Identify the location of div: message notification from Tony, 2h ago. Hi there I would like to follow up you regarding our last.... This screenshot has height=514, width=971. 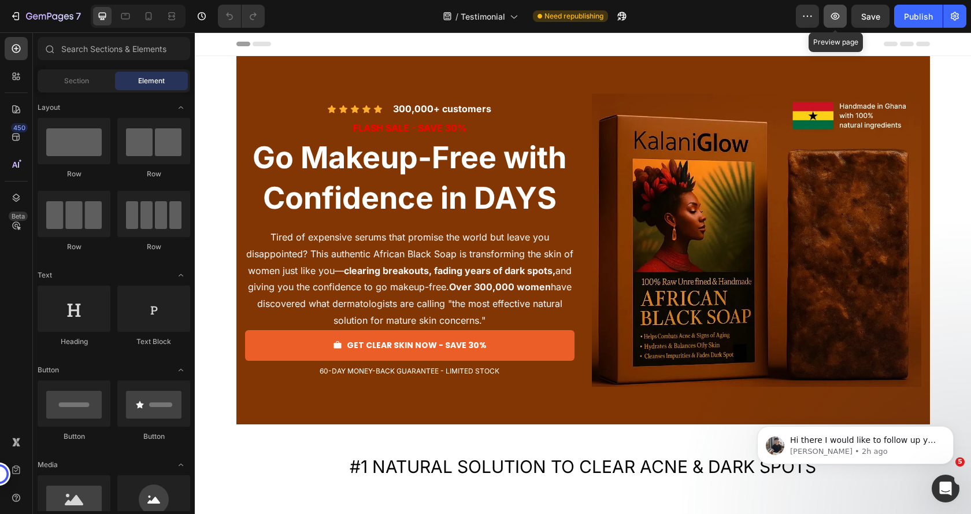
(116, 43).